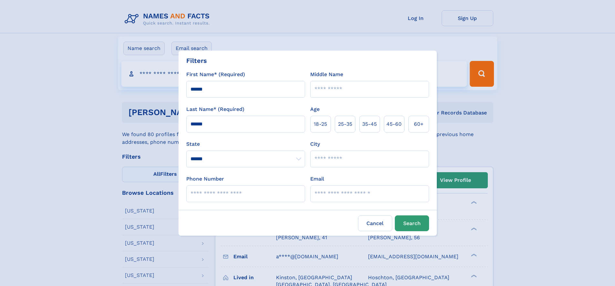 The width and height of the screenshot is (615, 286). I want to click on span: 45‑60, so click(394, 124).